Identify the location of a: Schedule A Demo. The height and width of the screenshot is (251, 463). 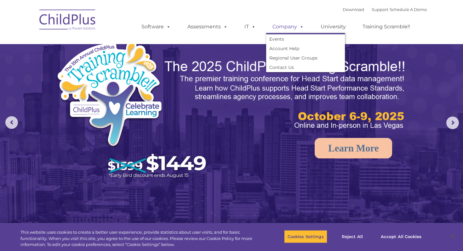
(408, 9).